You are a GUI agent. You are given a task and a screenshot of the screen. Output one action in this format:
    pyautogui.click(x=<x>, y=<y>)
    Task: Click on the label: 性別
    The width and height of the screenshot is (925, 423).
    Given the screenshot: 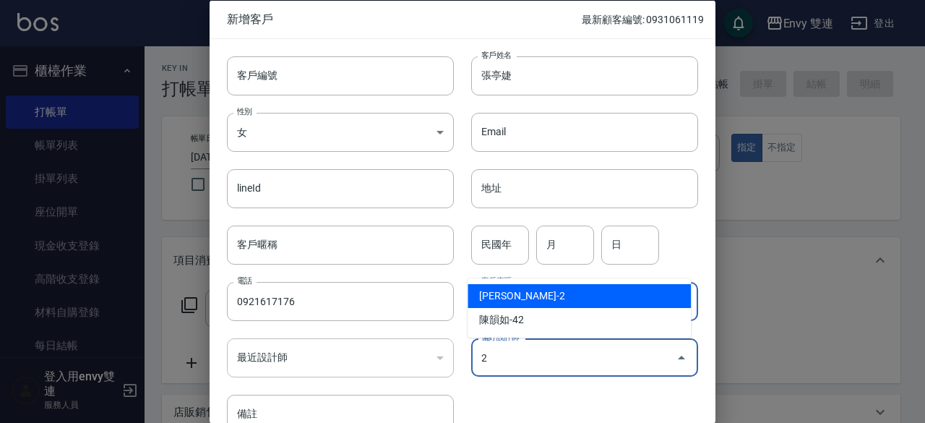 What is the action you would take?
    pyautogui.click(x=244, y=111)
    